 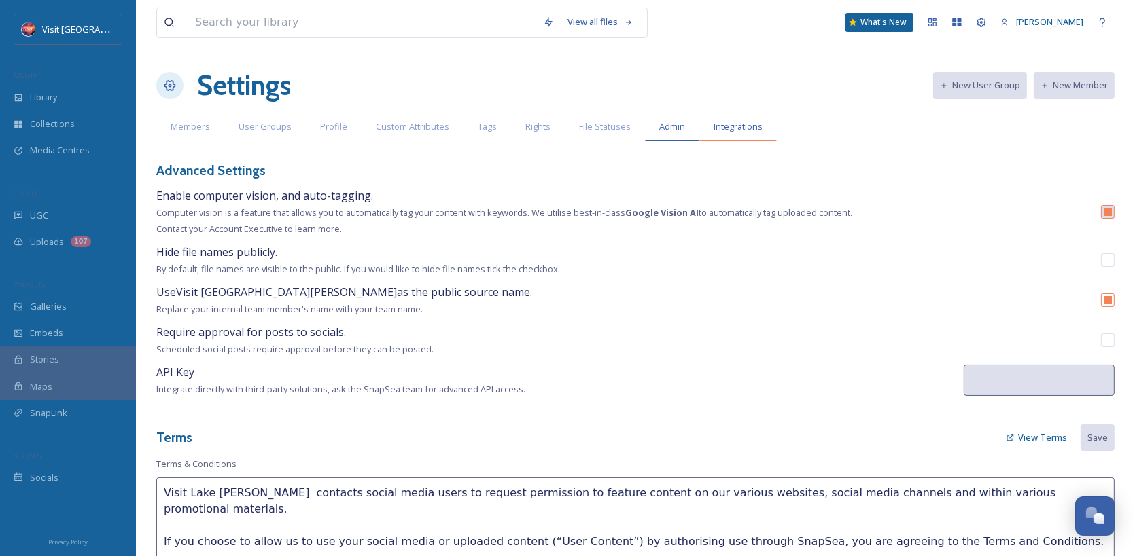 What do you see at coordinates (190, 126) in the screenshot?
I see `span: Members` at bounding box center [190, 126].